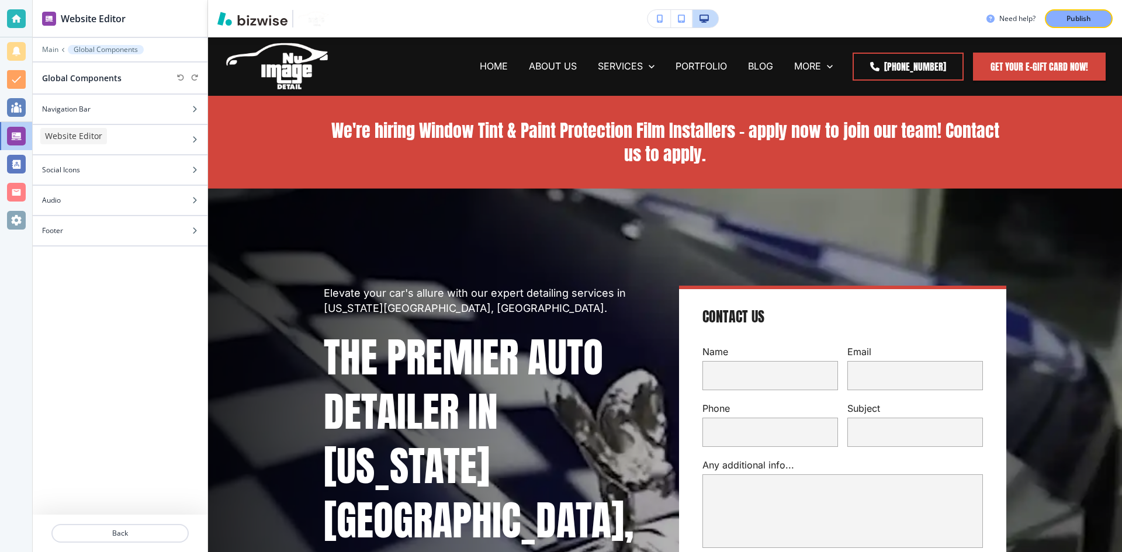  What do you see at coordinates (494, 66) in the screenshot?
I see `p: HOME` at bounding box center [494, 66].